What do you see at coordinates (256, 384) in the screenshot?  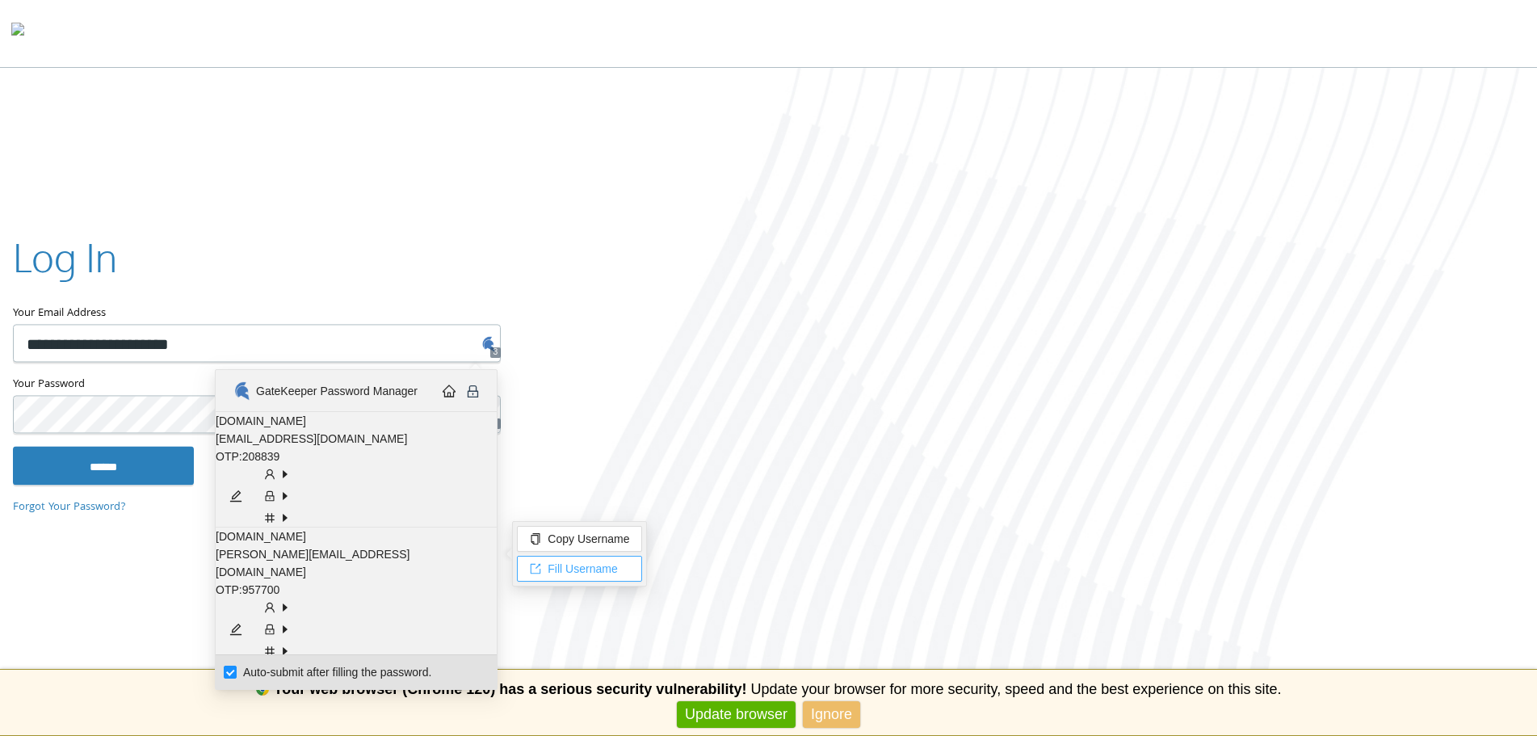 I see `label: Your Password` at bounding box center [256, 384].